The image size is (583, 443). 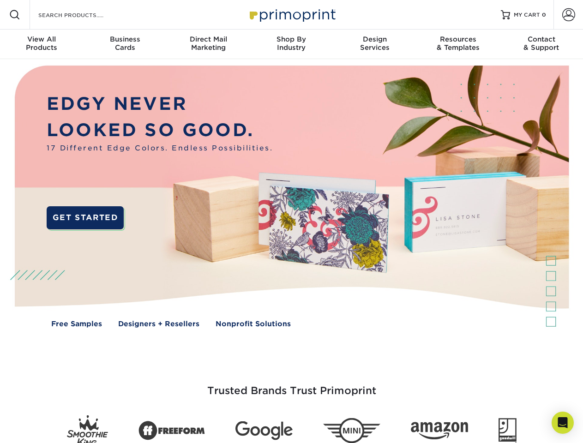 I want to click on a: Resources& Templates, so click(x=458, y=44).